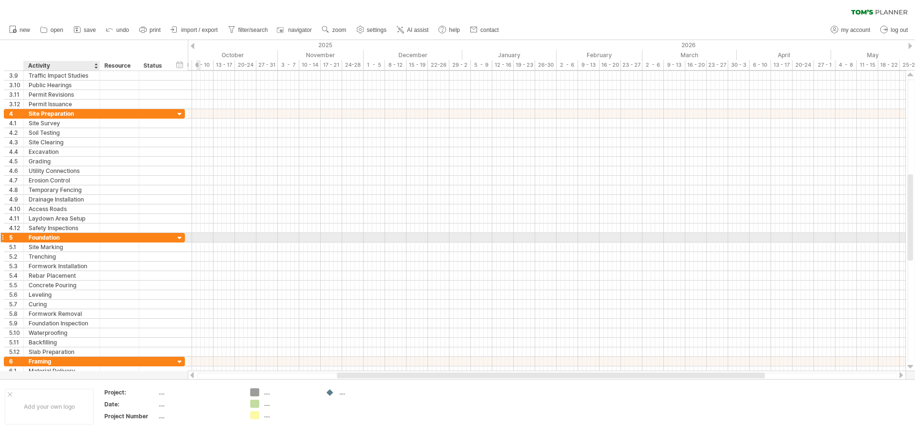  Describe the element at coordinates (894, 30) in the screenshot. I see `a: log out` at that location.